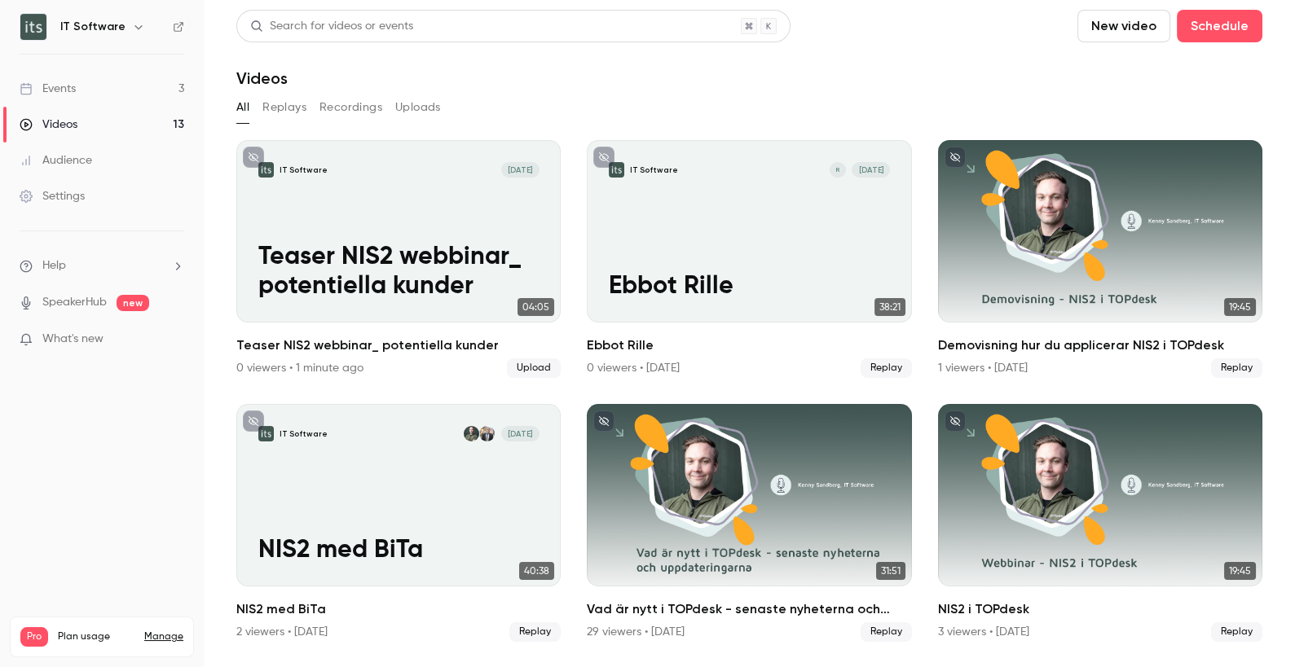 Image resolution: width=1295 pixels, height=667 pixels. Describe the element at coordinates (749, 333) in the screenshot. I see `section: Videos` at that location.